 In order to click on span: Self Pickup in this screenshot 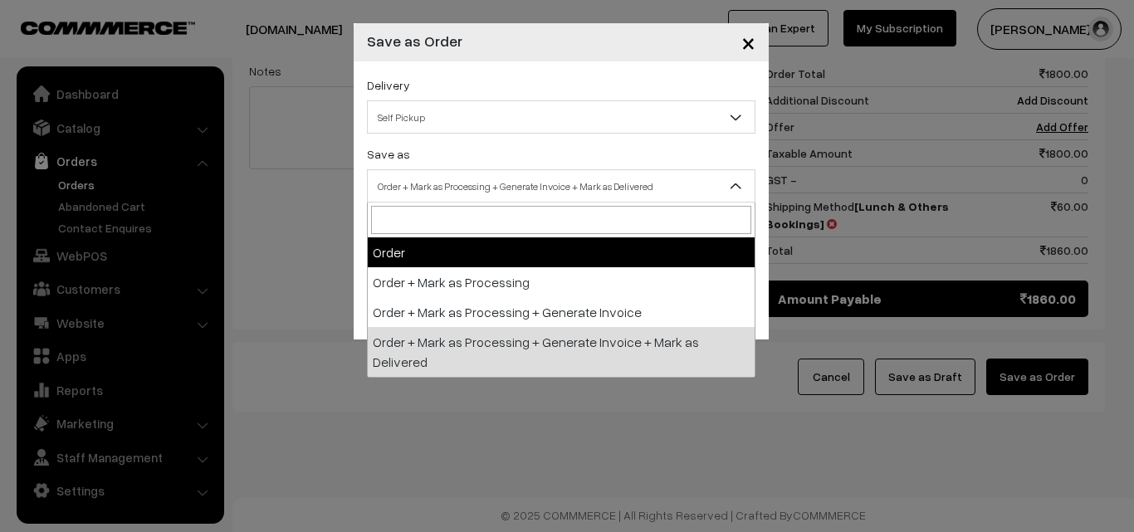, I will do `click(561, 117)`.